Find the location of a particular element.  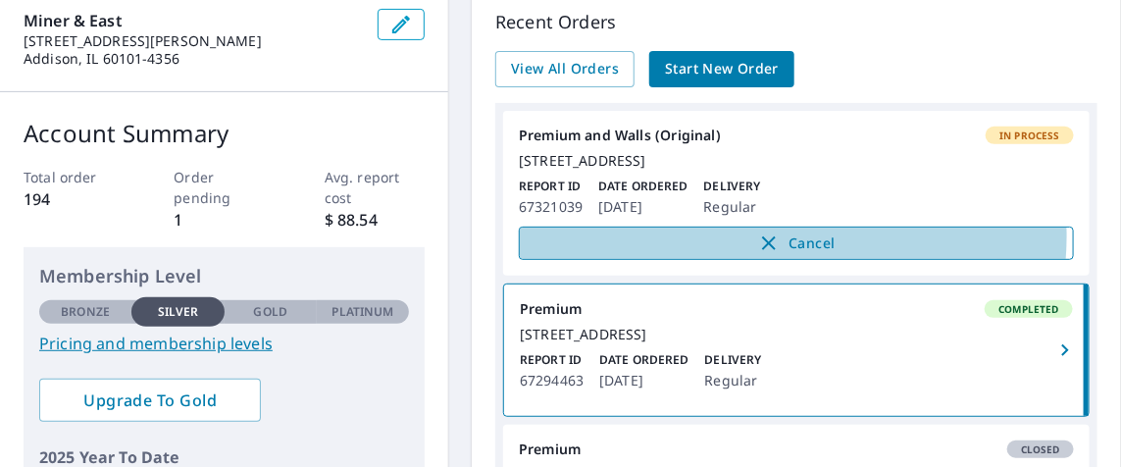

span: Completed is located at coordinates (1028, 309).